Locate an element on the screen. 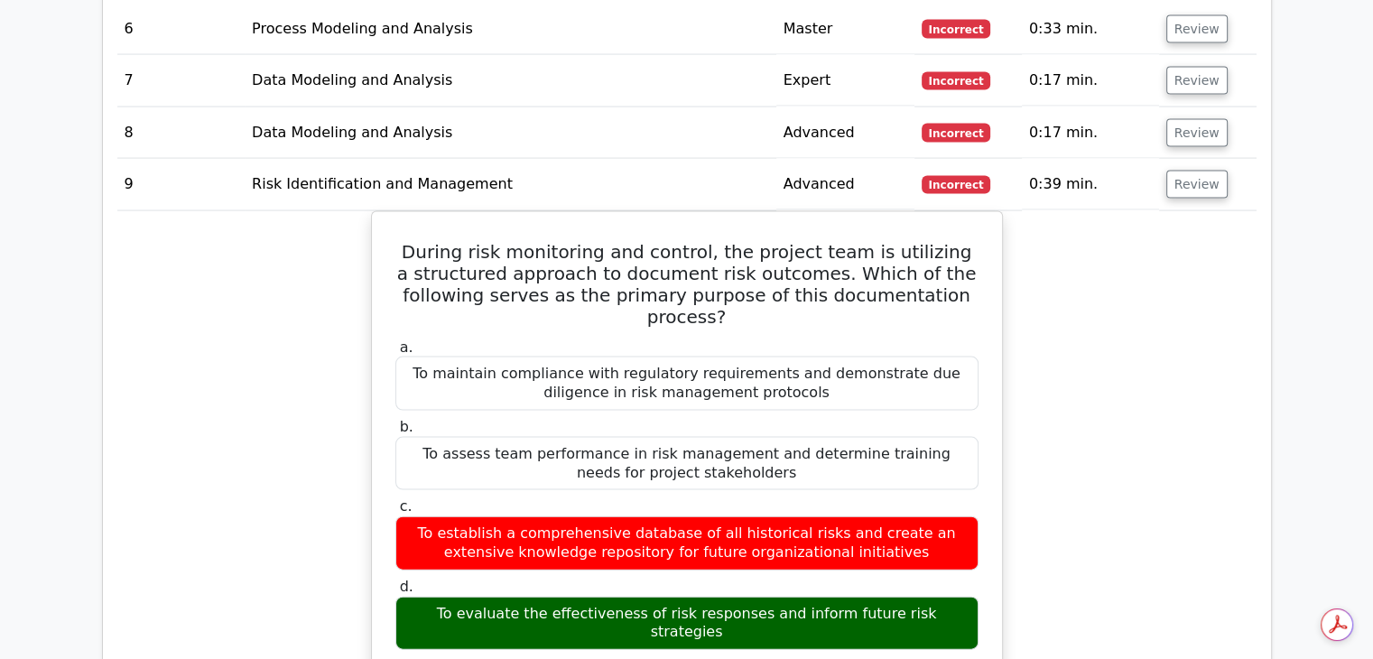 The image size is (1373, 659). span: b. is located at coordinates (406, 426).